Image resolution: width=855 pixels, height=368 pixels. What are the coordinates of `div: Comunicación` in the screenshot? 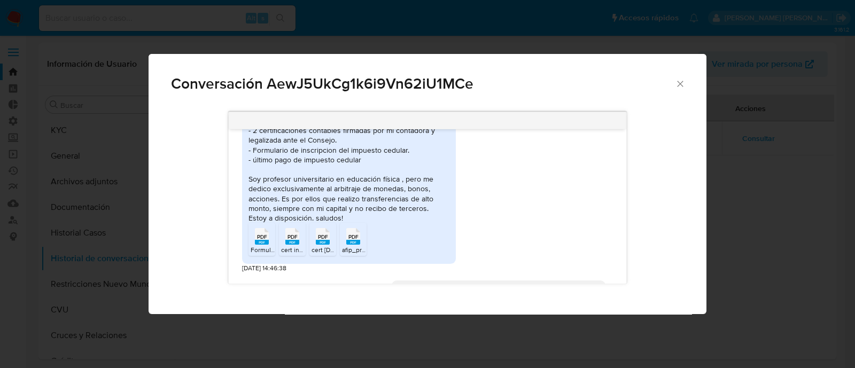 It's located at (428, 184).